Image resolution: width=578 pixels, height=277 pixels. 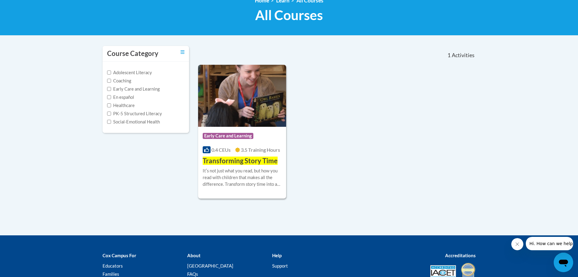 I want to click on span: Early Care and Learning, so click(x=228, y=136).